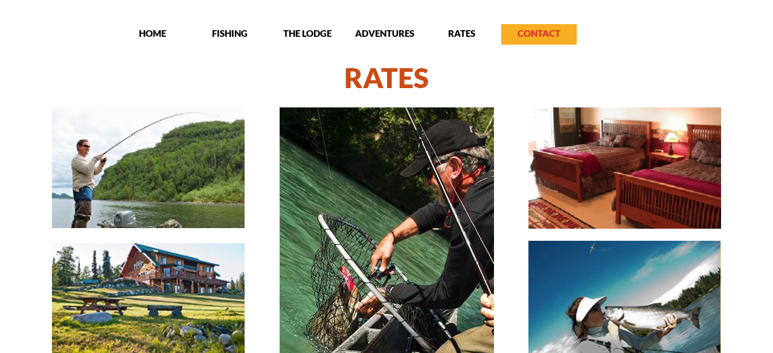 The width and height of the screenshot is (773, 353). Describe the element at coordinates (148, 167) in the screenshot. I see `img: Fishing on an Alaskan flyout adventure` at that location.